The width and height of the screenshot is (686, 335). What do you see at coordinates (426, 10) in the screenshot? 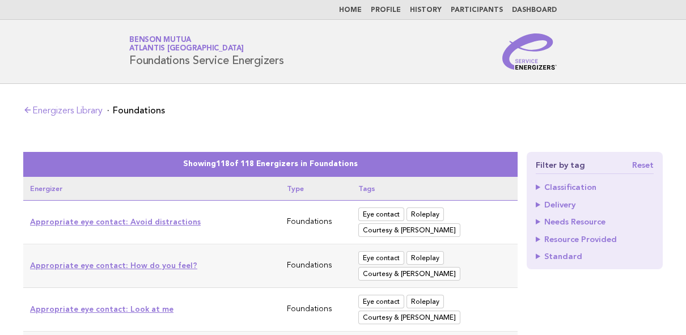
I see `a: History` at bounding box center [426, 10].